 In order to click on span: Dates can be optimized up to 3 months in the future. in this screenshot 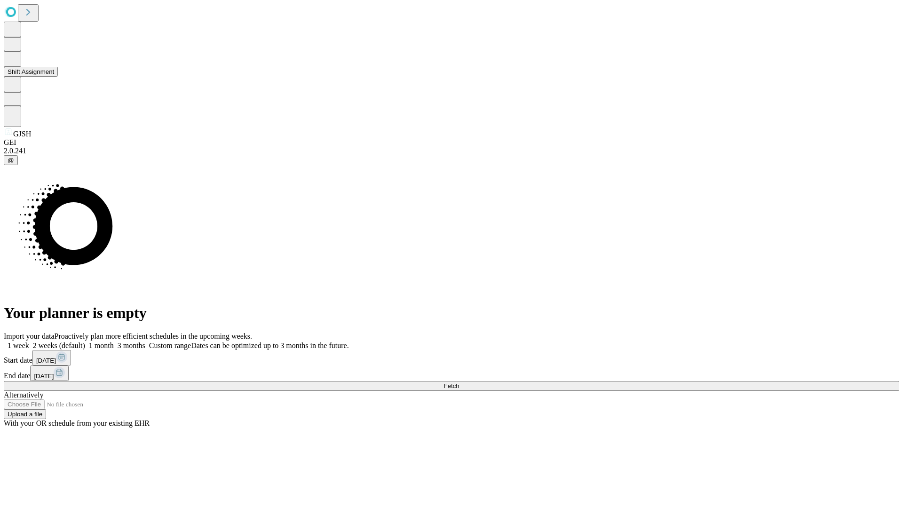, I will do `click(269, 345)`.